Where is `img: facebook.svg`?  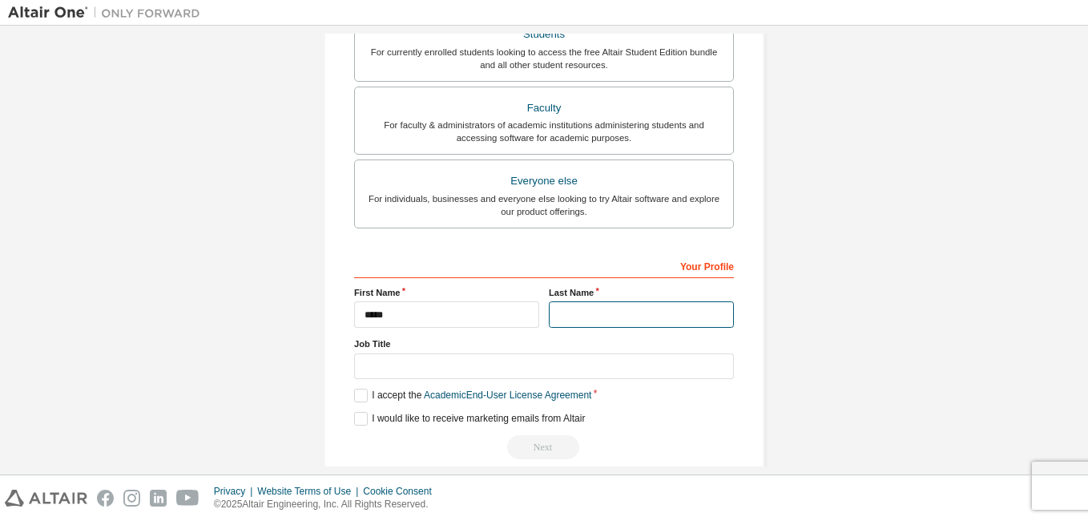
img: facebook.svg is located at coordinates (105, 497).